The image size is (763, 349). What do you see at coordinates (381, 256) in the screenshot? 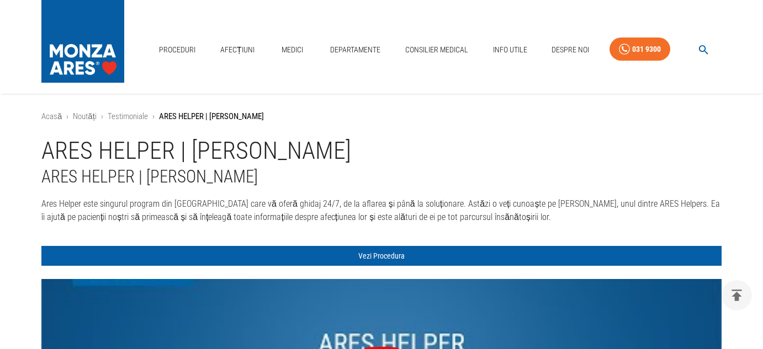
I see `a: Vezi Procedura` at bounding box center [381, 256].